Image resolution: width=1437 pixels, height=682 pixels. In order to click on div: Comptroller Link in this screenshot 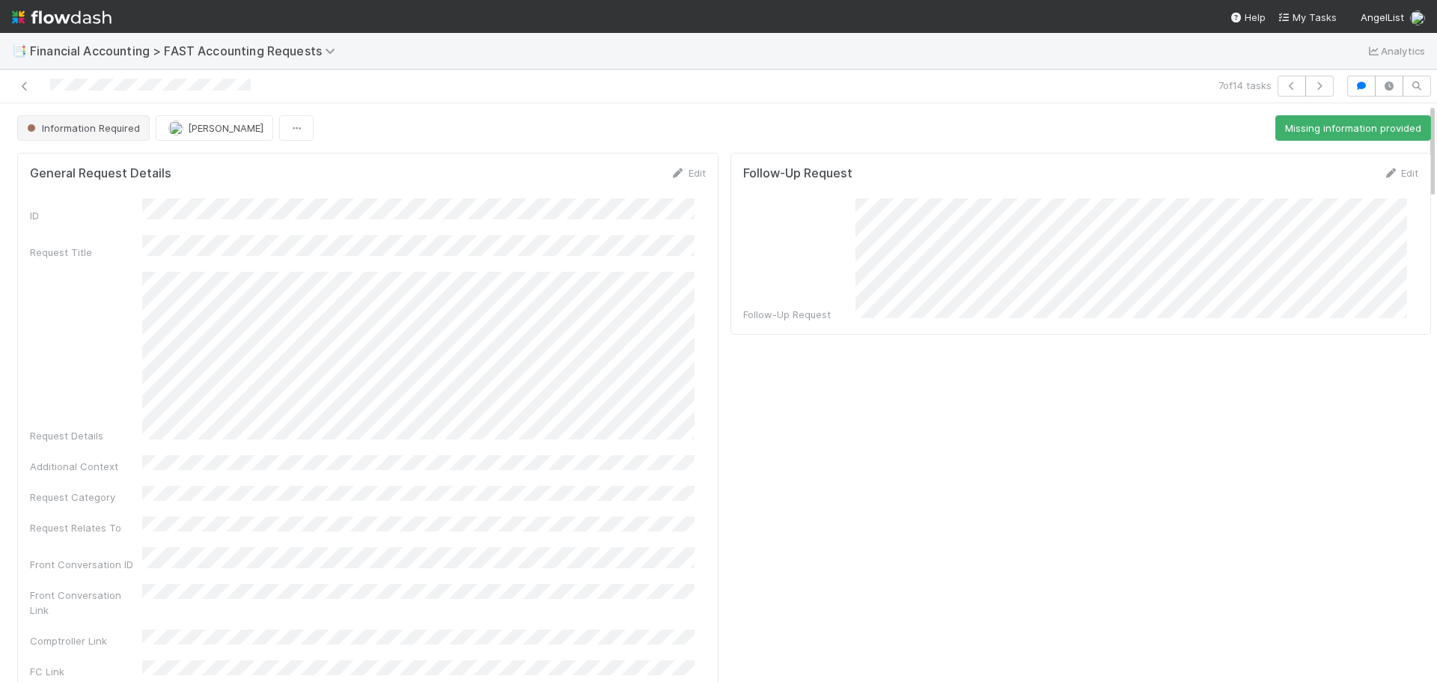, I will do `click(86, 641)`.